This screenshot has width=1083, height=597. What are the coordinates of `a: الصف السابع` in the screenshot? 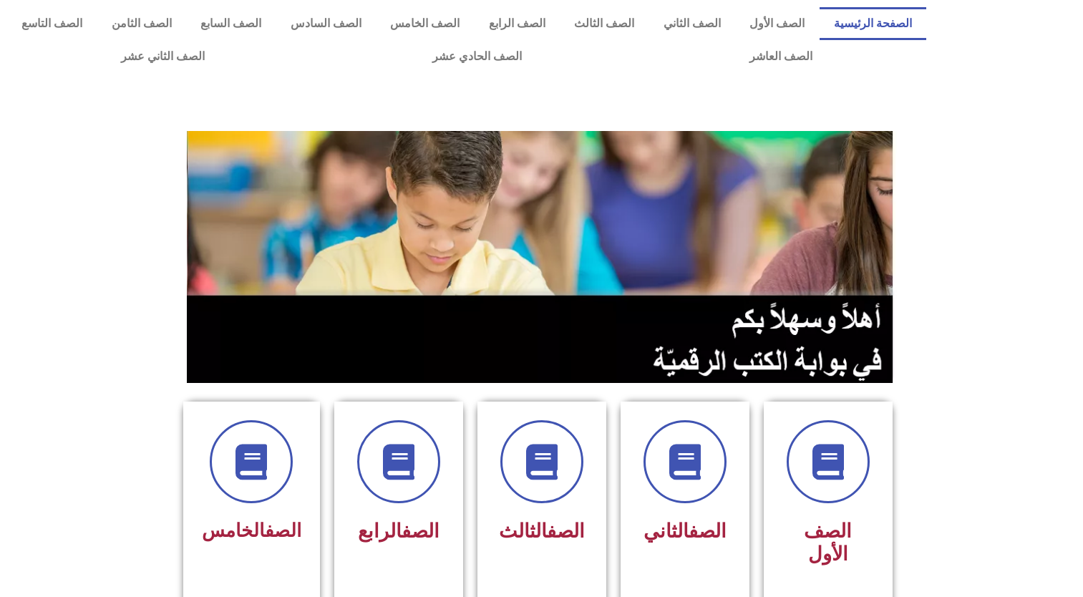 It's located at (231, 24).